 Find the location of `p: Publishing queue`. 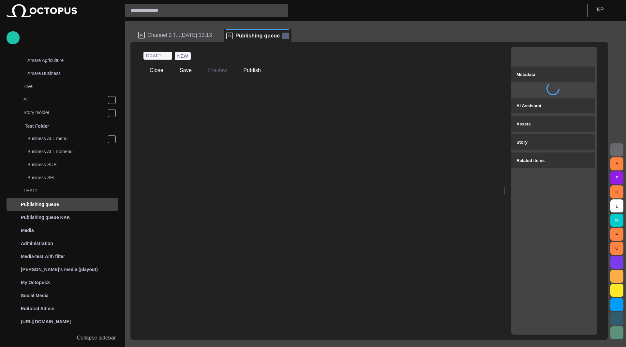

p: Publishing queue is located at coordinates (40, 204).